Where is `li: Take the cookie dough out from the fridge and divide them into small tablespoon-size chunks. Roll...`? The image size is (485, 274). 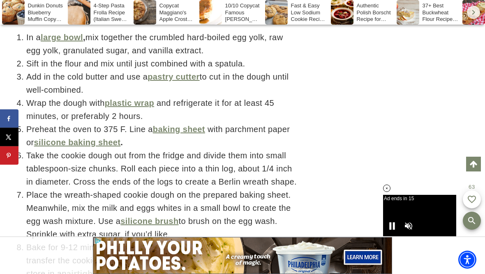 li: Take the cookie dough out from the fridge and divide them into small tablespoon-size chunks. Roll... is located at coordinates (162, 169).